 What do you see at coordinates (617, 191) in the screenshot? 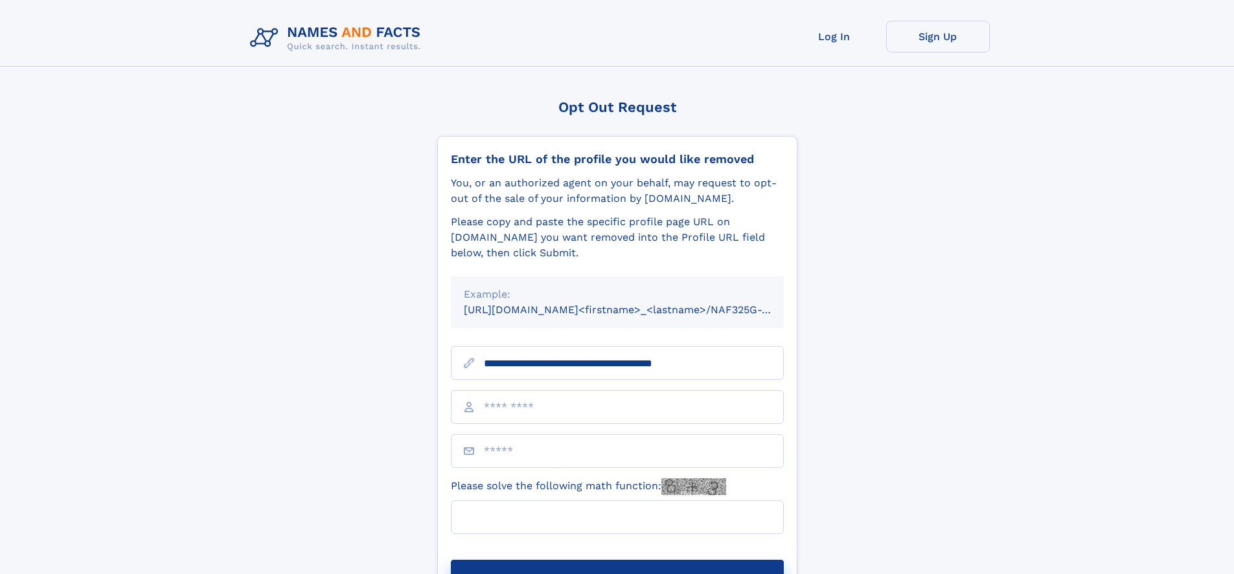
I see `div: You, or an authorized agent on your behalf, may request to opt-out of the sale of your informatio...` at bounding box center [617, 191].